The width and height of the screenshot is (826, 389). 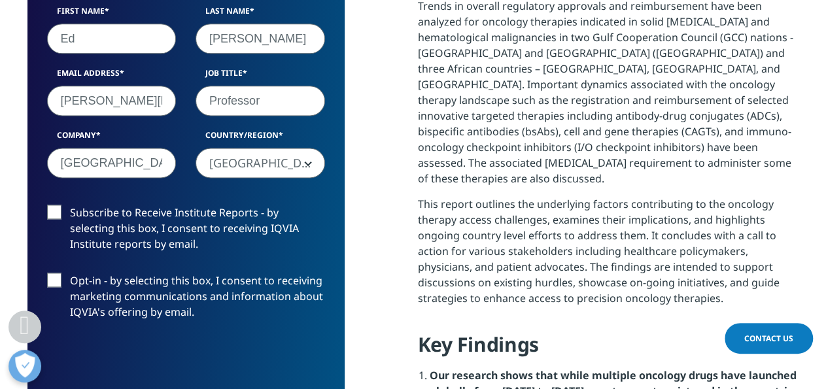 What do you see at coordinates (112, 14) in the screenshot?
I see `label: First Name` at bounding box center [112, 14].